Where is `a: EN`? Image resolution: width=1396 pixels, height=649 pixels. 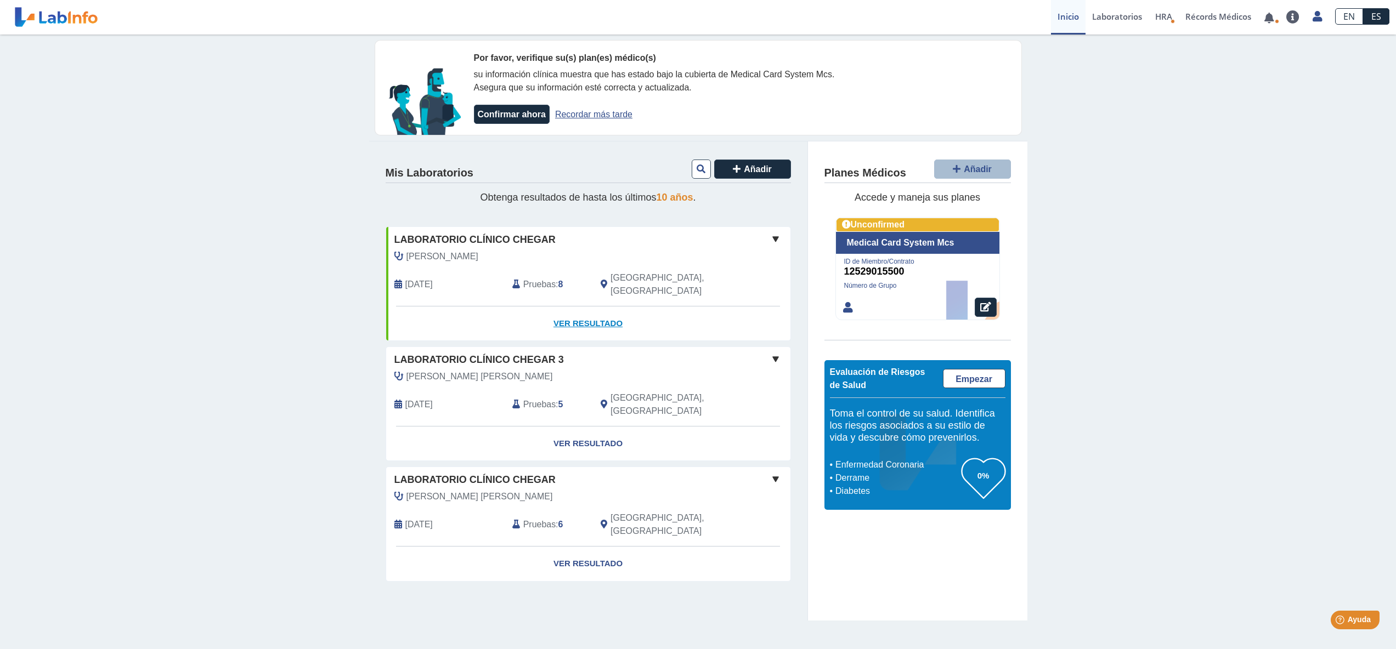
a: EN is located at coordinates (1348, 16).